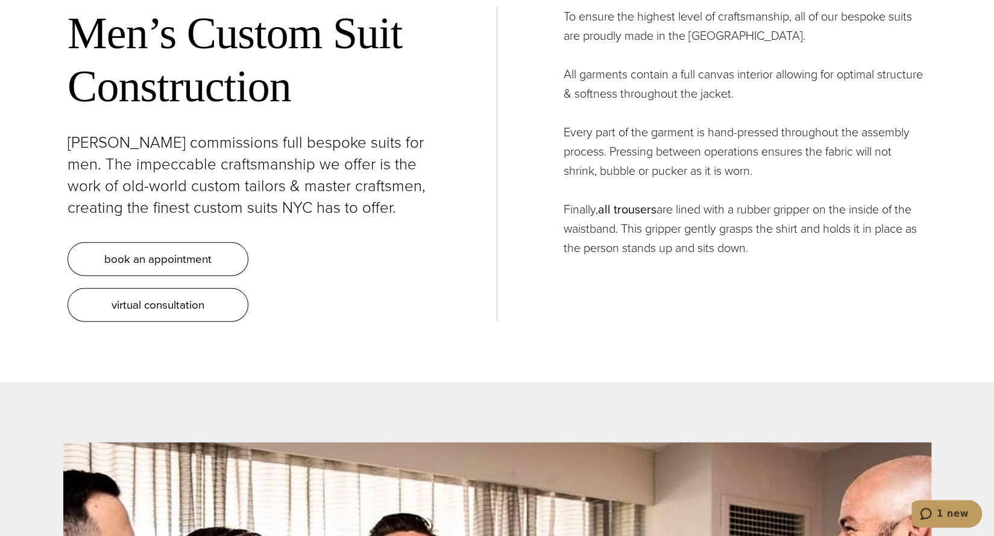  Describe the element at coordinates (158, 305) in the screenshot. I see `a: virtual consultation` at that location.